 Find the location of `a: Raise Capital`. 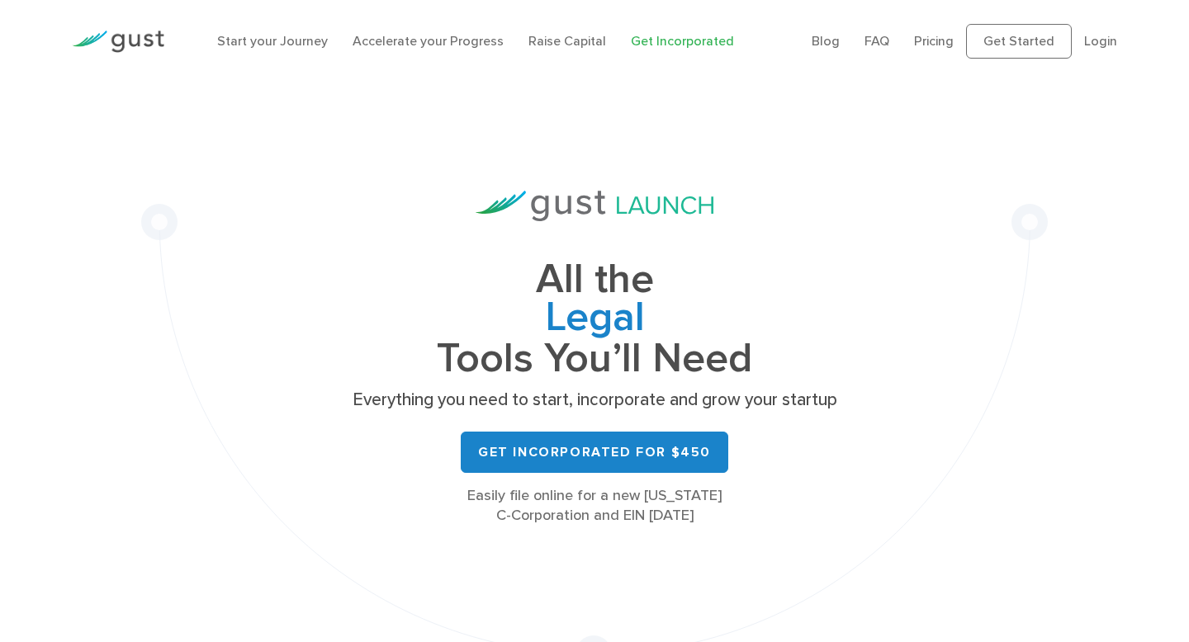

a: Raise Capital is located at coordinates (567, 40).